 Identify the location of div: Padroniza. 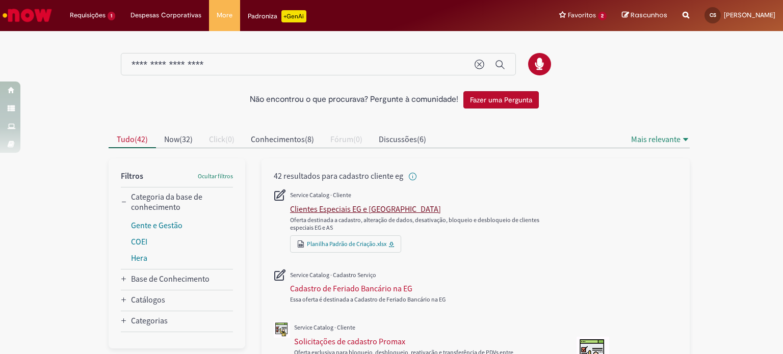
(277, 16).